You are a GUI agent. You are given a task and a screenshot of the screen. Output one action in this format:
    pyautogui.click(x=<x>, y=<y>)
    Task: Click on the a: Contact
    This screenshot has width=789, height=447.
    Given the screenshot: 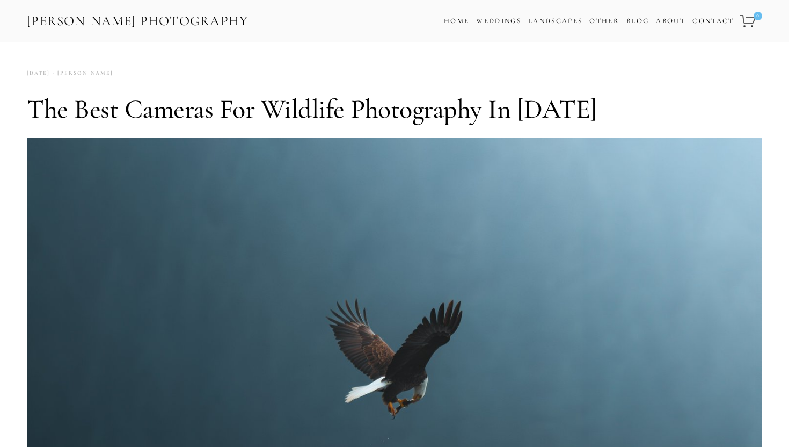 What is the action you would take?
    pyautogui.click(x=713, y=21)
    